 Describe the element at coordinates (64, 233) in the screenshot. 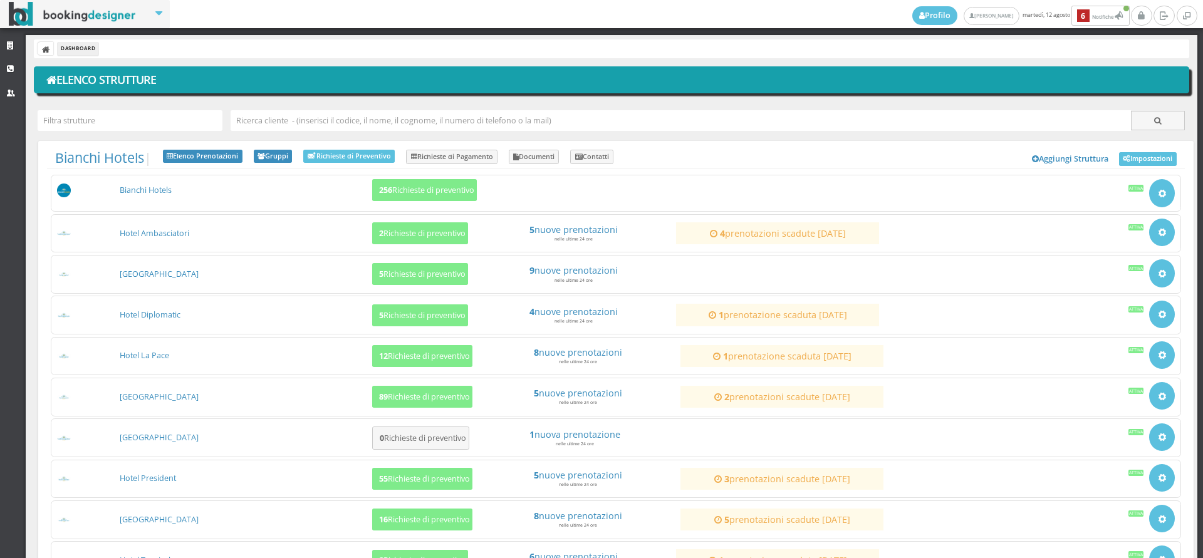

I see `img: a22403af7d3611ed9c9d0608f5526cb6_max100.png` at that location.